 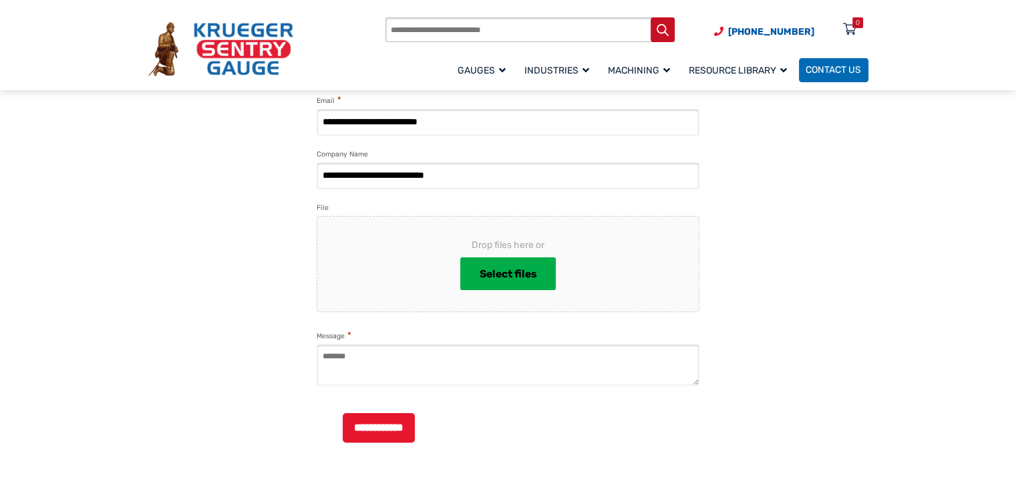 I want to click on img: Krueger Sentry Gauge, so click(x=220, y=49).